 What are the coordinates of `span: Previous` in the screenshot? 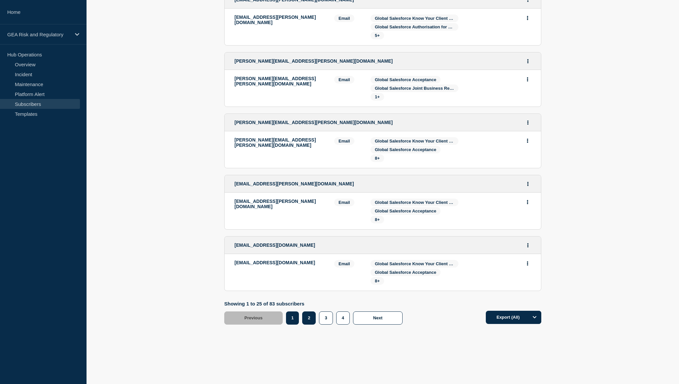 It's located at (253, 318).